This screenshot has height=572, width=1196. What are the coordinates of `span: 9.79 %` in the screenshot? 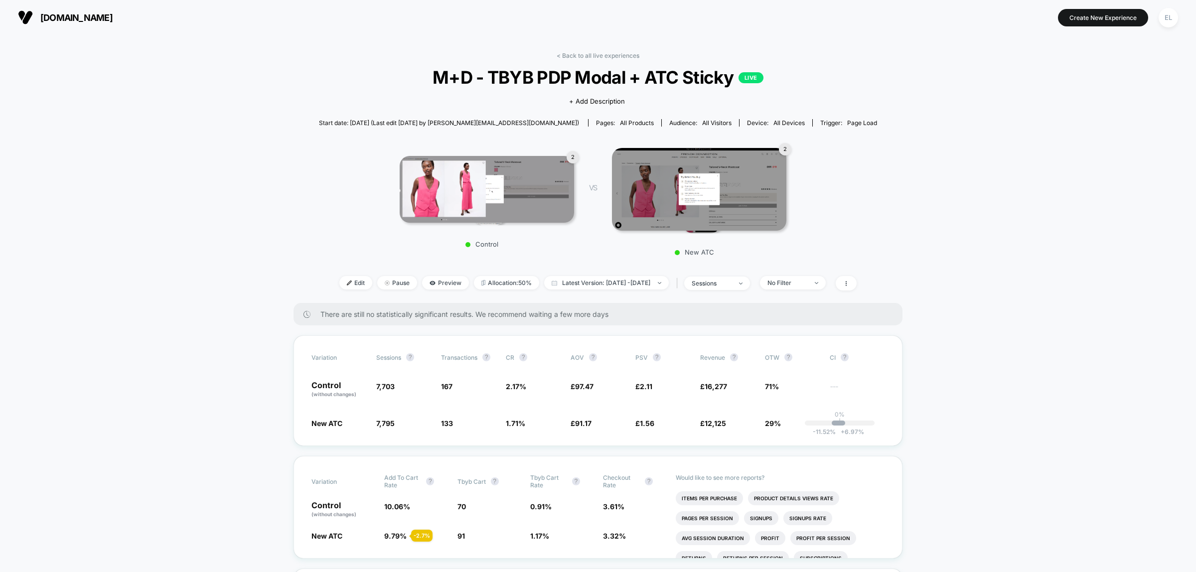 It's located at (395, 536).